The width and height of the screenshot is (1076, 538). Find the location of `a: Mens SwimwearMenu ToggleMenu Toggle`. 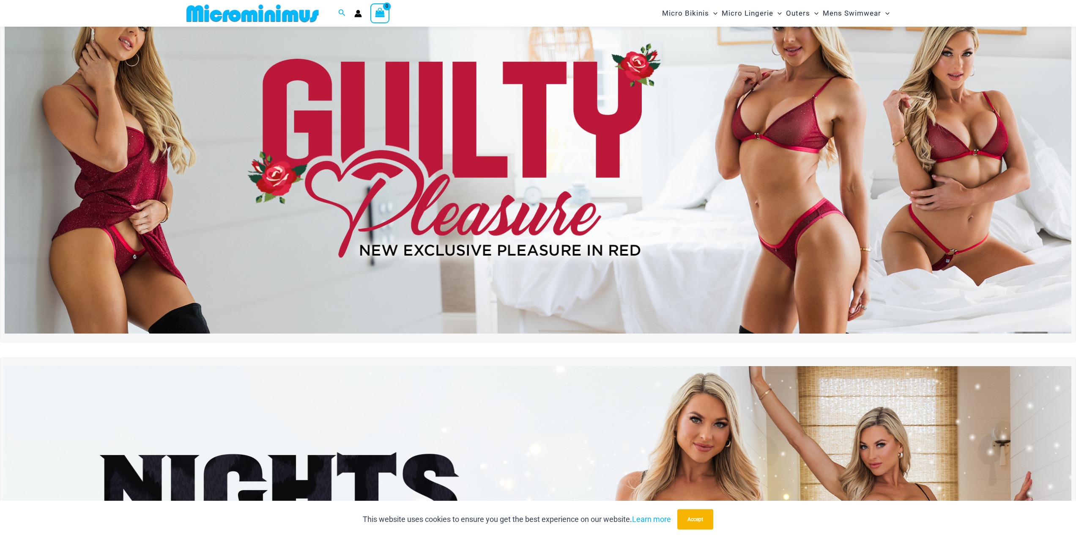

a: Mens SwimwearMenu ToggleMenu Toggle is located at coordinates (856, 13).